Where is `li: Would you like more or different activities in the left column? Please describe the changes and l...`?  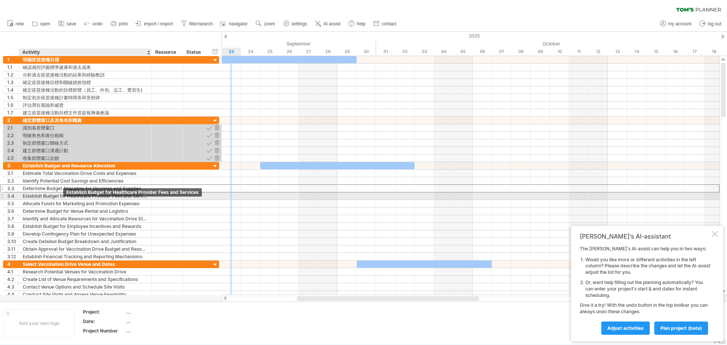
li: Would you like more or different activities in the left column? Please describe the changes and l... is located at coordinates (648, 266).